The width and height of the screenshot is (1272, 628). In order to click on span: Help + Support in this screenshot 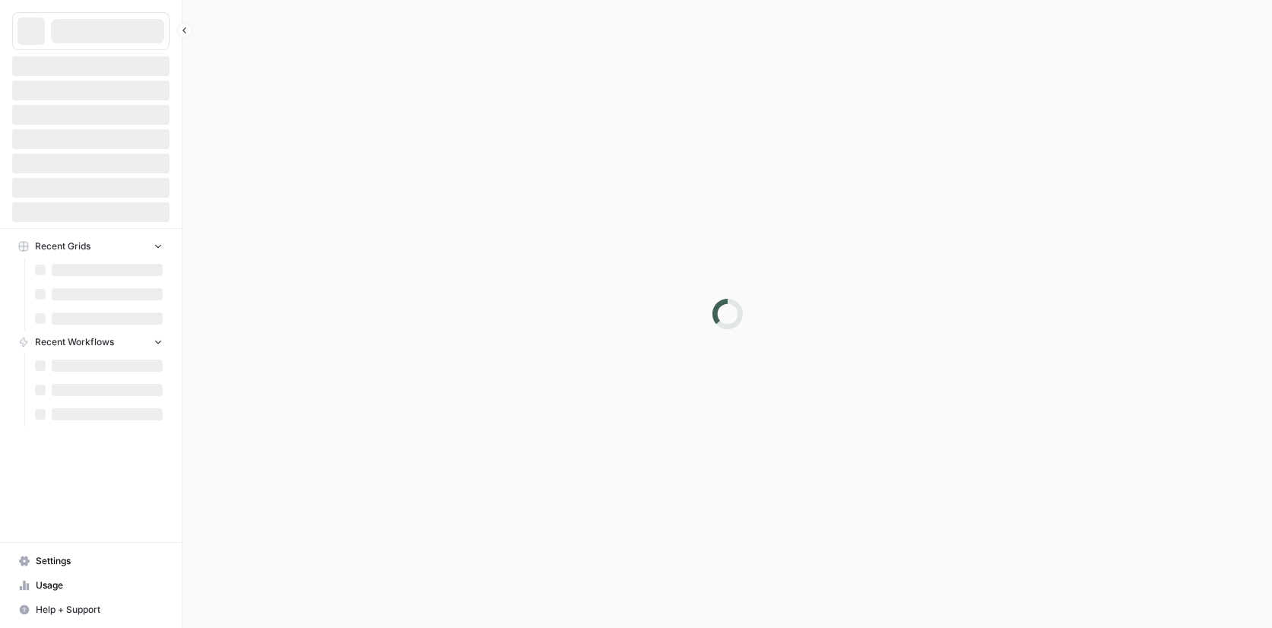, I will do `click(99, 610)`.